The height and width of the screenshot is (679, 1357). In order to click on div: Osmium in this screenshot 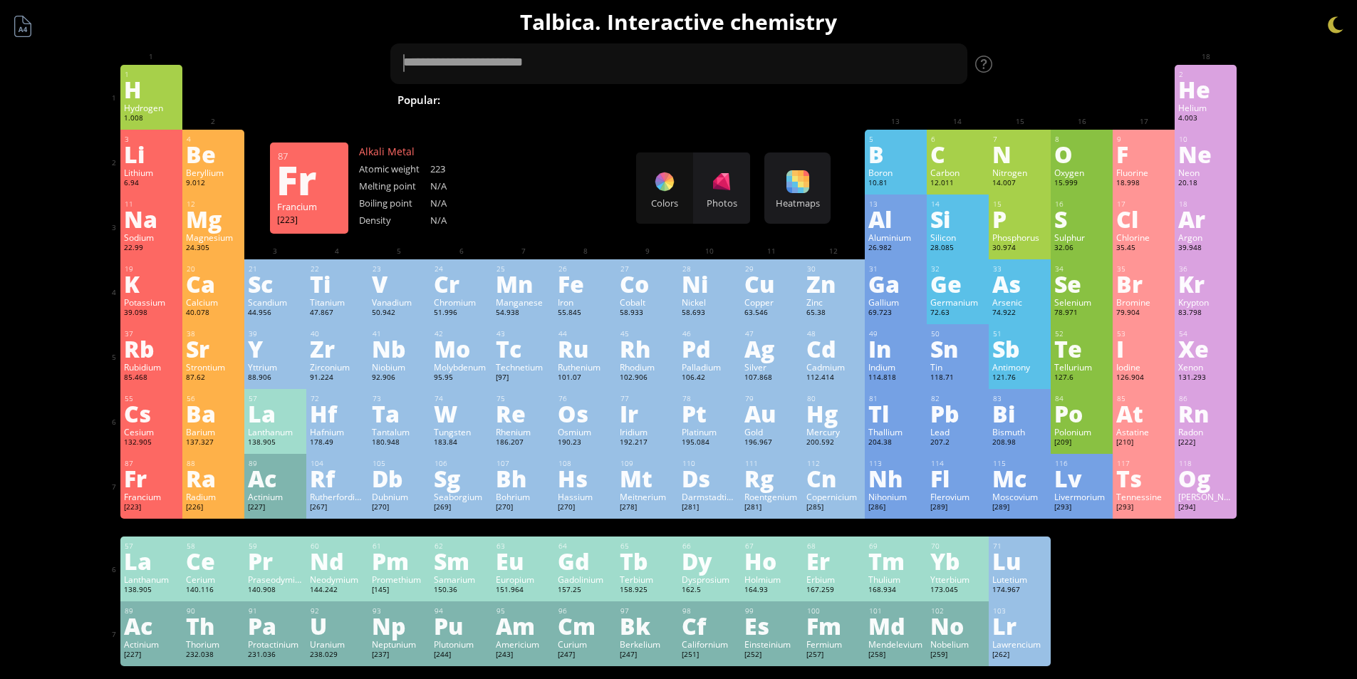, I will do `click(585, 432)`.